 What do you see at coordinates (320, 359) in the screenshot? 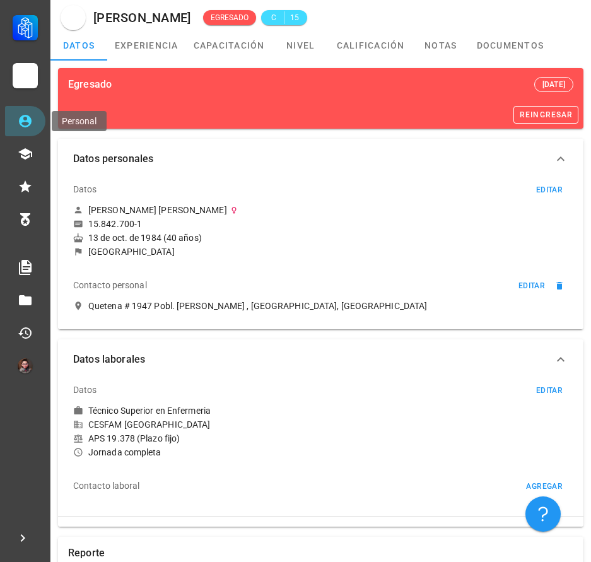
I see `button: Datos laborales` at bounding box center [320, 359].